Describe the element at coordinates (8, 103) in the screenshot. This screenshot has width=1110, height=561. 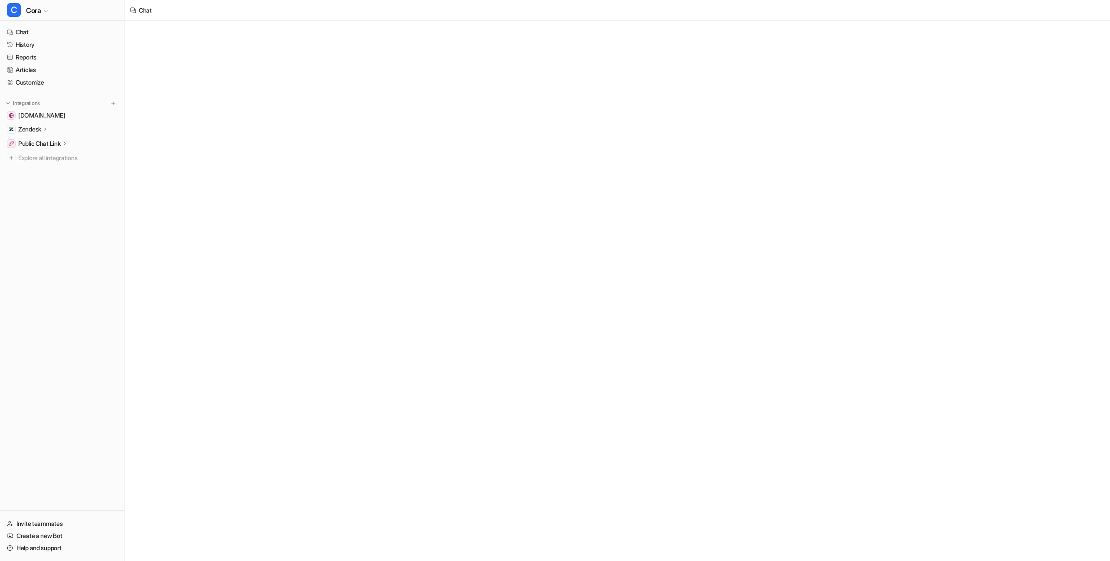
I see `img: expand menu` at that location.